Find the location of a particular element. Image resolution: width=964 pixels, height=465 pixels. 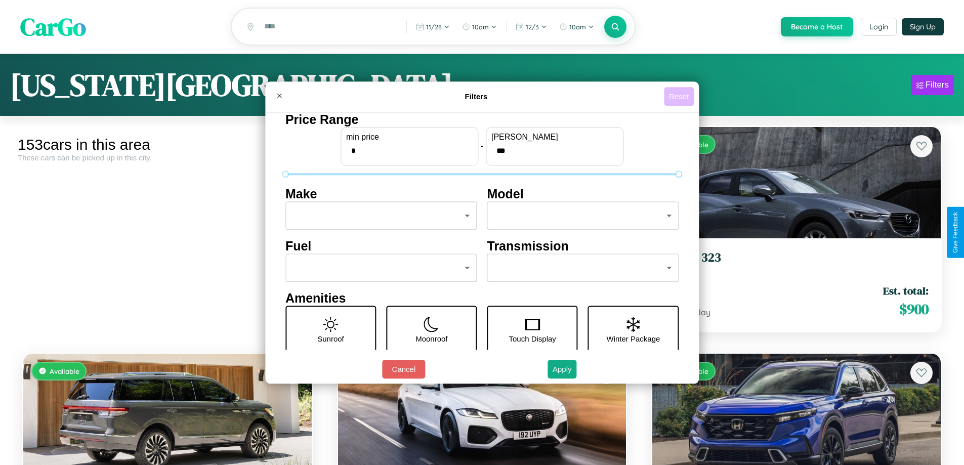

label: min price is located at coordinates (410, 137).